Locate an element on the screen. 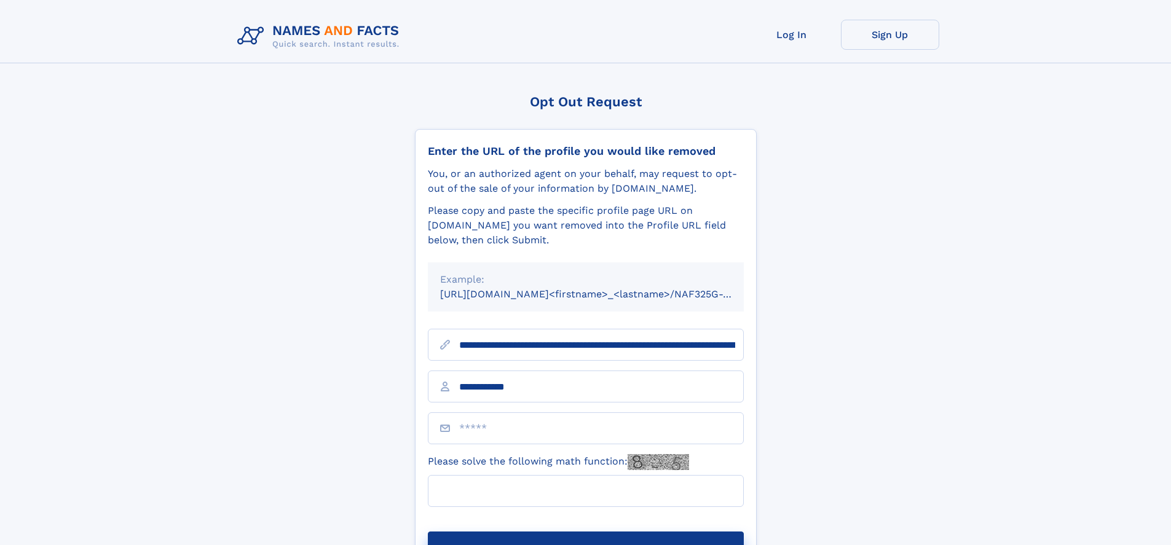 The height and width of the screenshot is (545, 1171). a: Sign Up is located at coordinates (890, 34).